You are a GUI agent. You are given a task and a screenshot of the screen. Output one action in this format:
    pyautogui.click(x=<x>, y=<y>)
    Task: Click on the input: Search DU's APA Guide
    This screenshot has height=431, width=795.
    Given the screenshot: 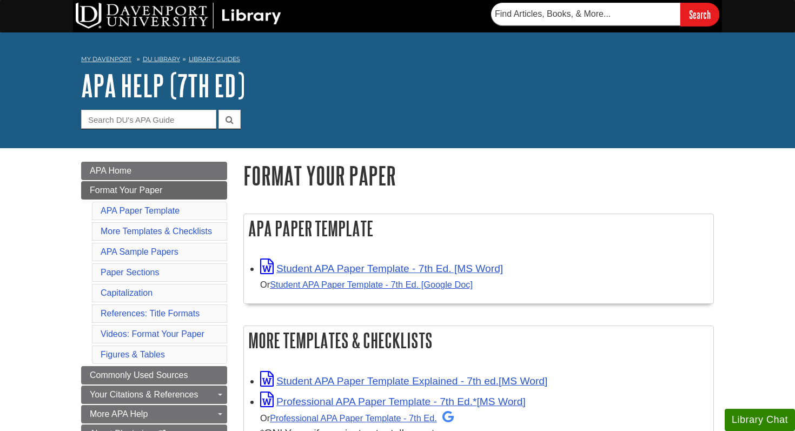 What is the action you would take?
    pyautogui.click(x=149, y=119)
    